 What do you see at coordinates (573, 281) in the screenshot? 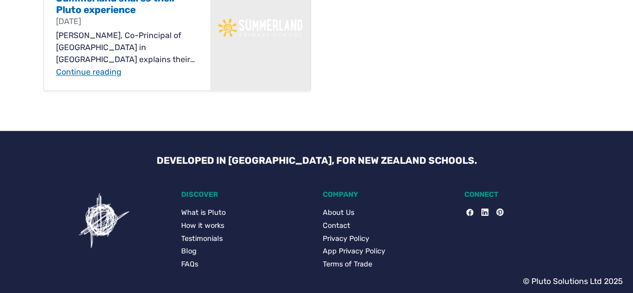
I see `p: © Pluto Solutions Ltd 2025` at bounding box center [573, 281].